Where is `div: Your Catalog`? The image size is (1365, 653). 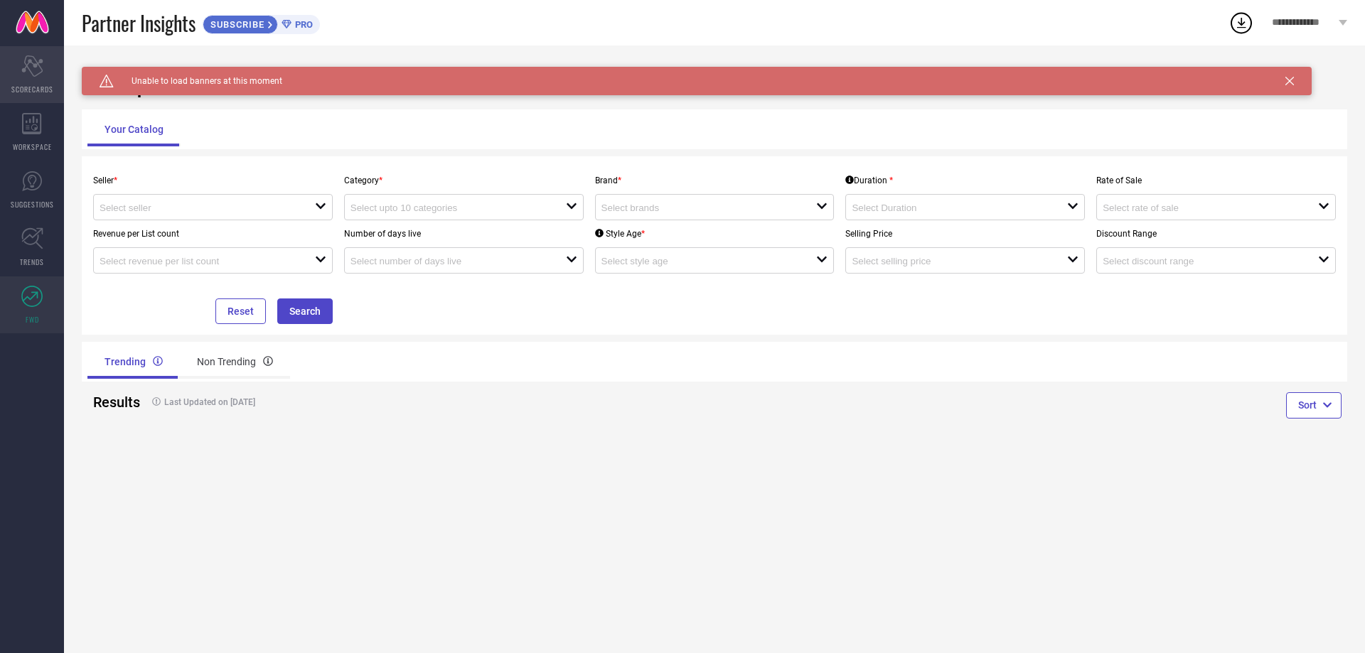
div: Your Catalog is located at coordinates (134, 129).